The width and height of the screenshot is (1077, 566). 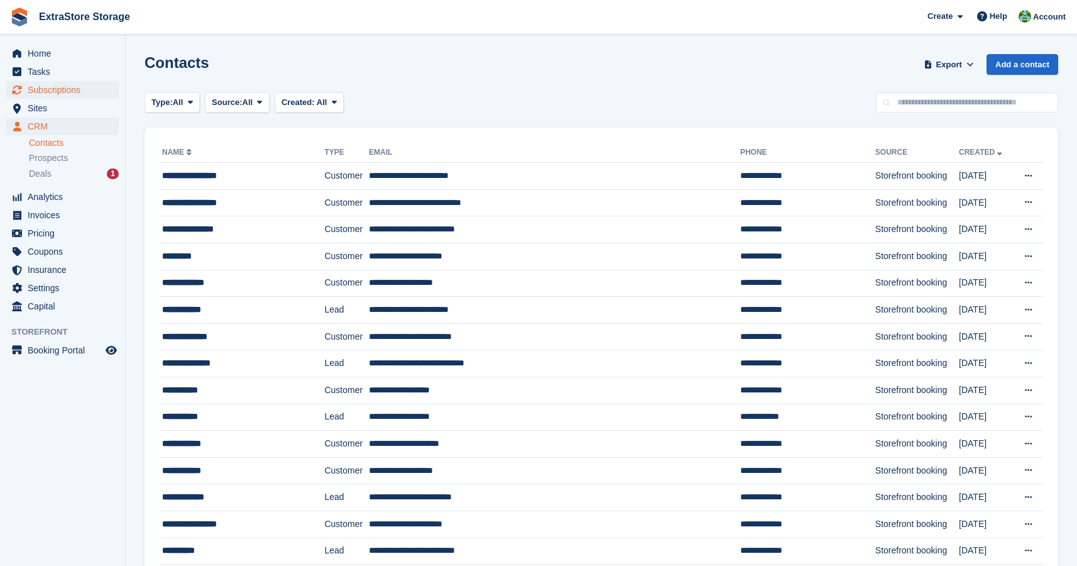 What do you see at coordinates (65, 233) in the screenshot?
I see `span: Pricing` at bounding box center [65, 233].